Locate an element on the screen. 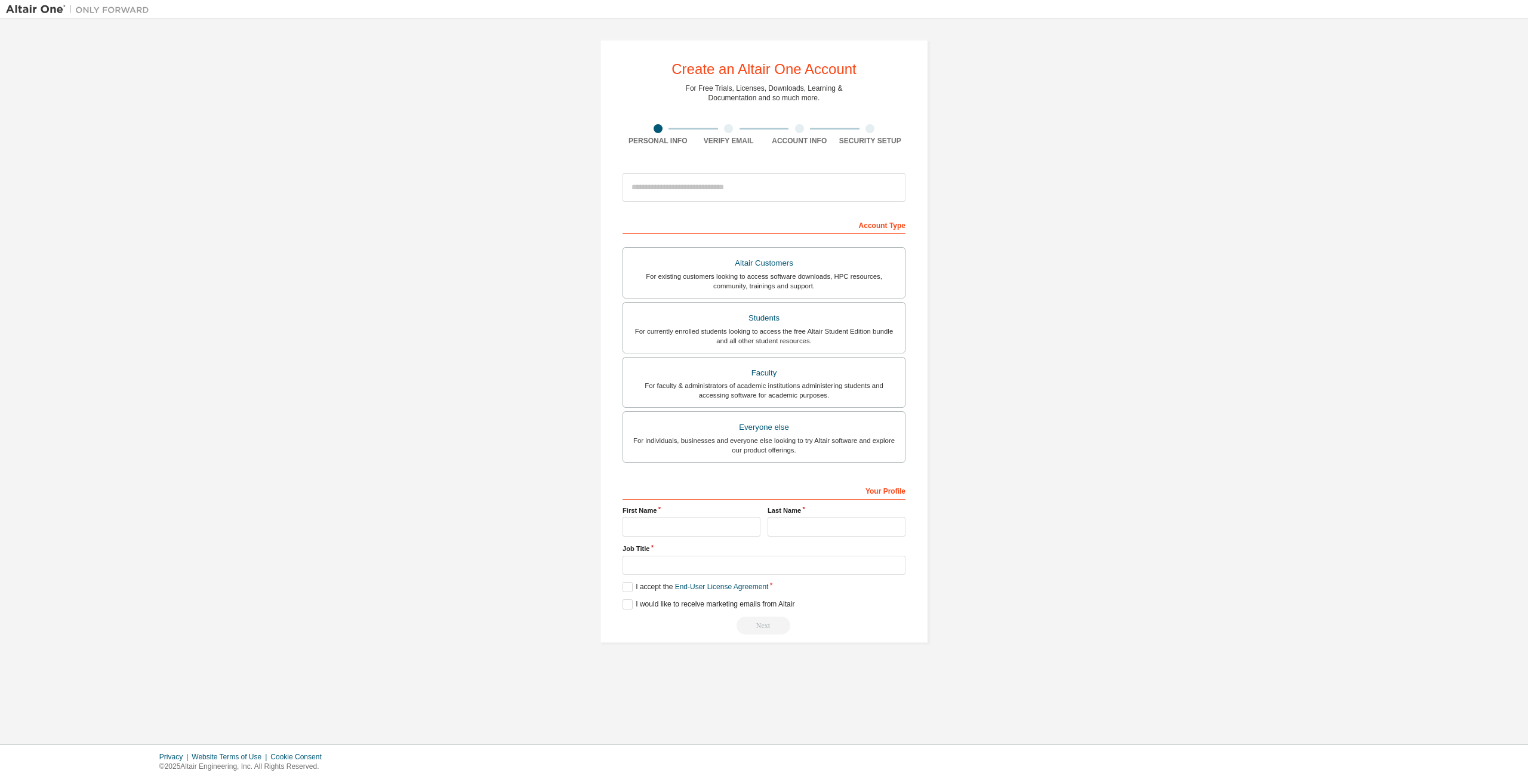  div: Altair Customers is located at coordinates (764, 263).